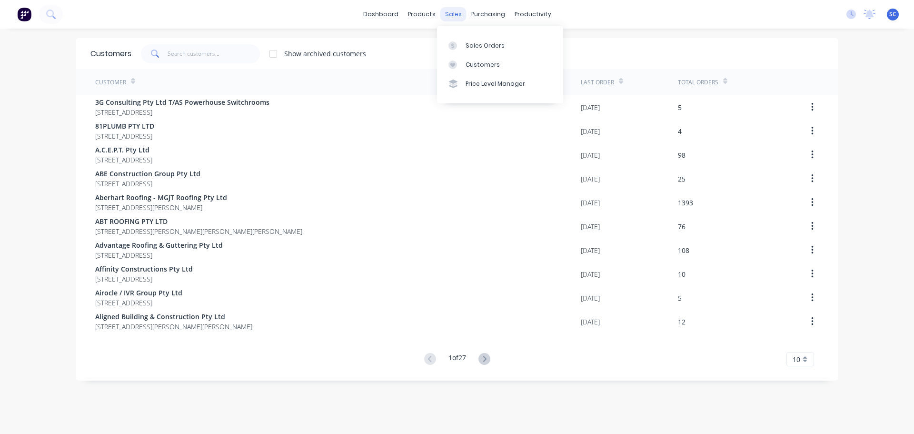 This screenshot has height=434, width=914. What do you see at coordinates (682, 226) in the screenshot?
I see `div: 76` at bounding box center [682, 226].